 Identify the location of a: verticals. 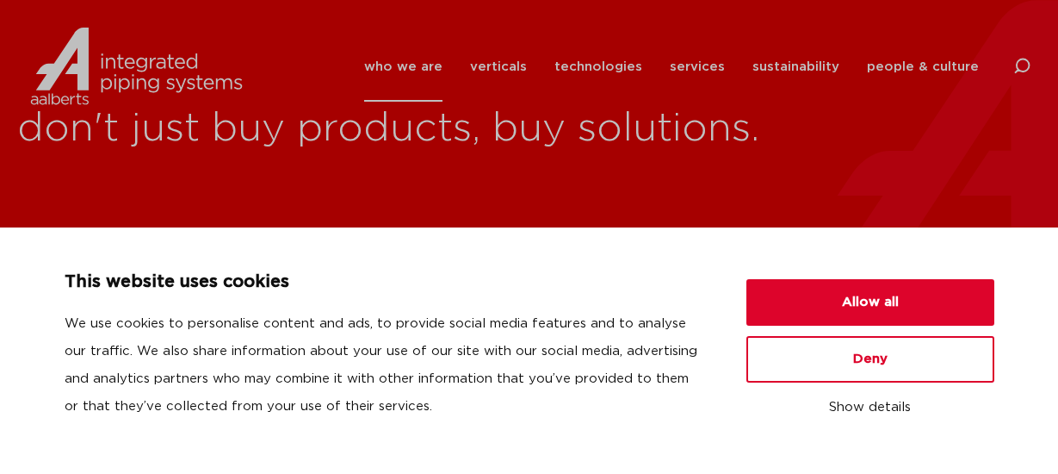
(498, 66).